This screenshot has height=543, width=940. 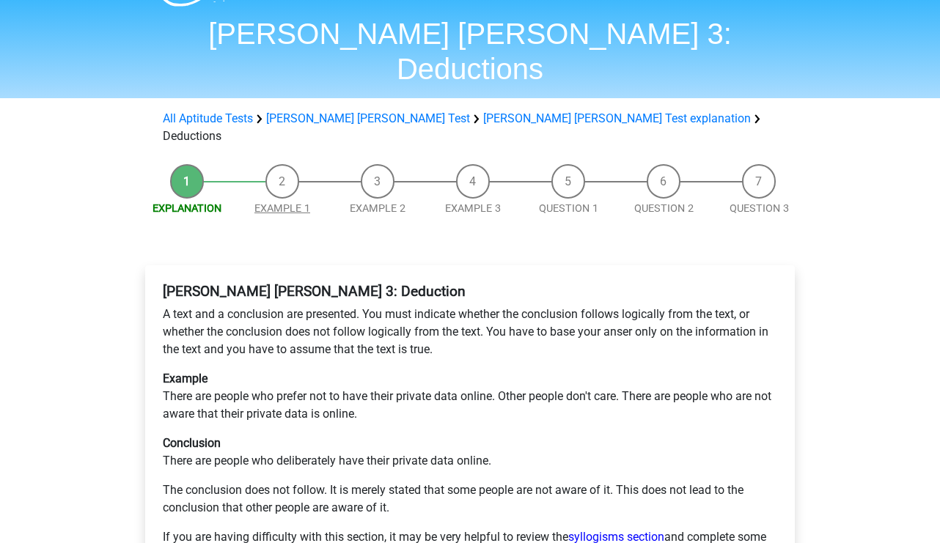 I want to click on p: There are people who deliberately have their private data online., so click(x=470, y=452).